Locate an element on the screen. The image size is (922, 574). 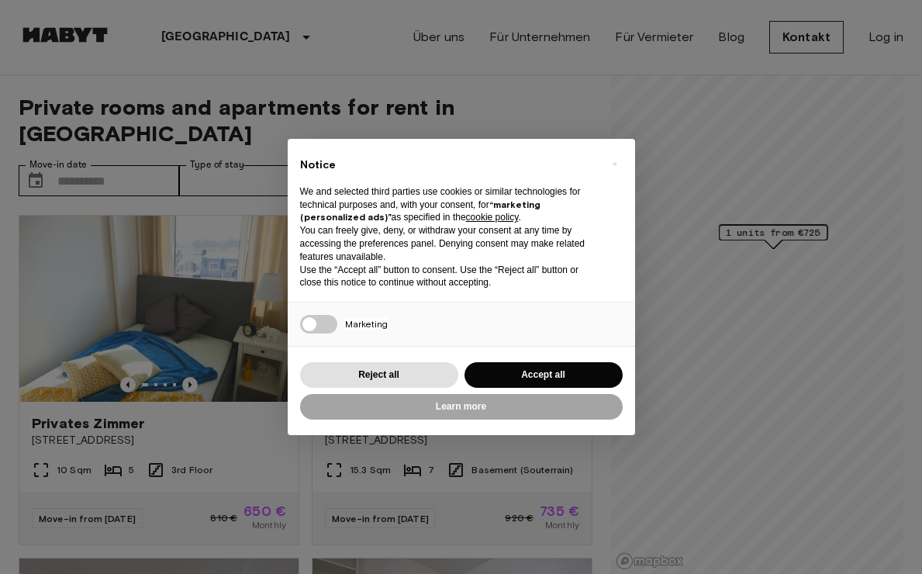
button: Accept all is located at coordinates (543, 374).